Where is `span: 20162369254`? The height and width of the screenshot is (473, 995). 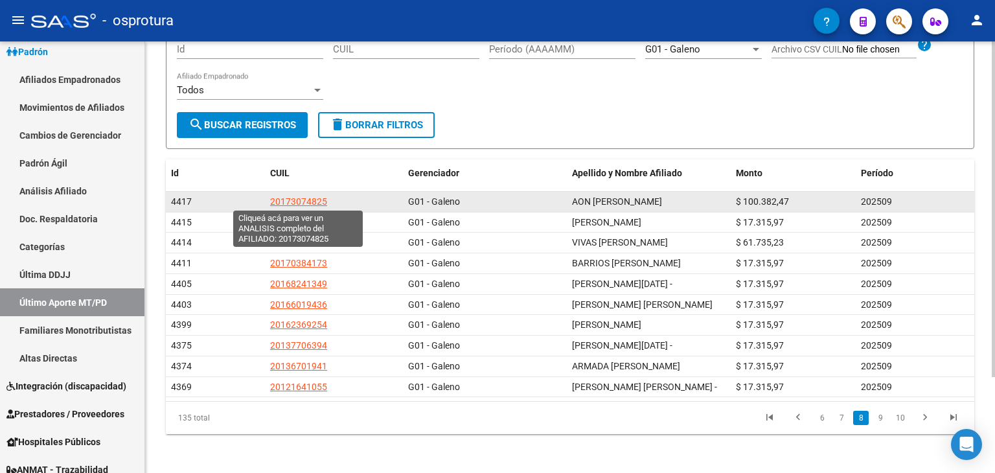
span: 20162369254 is located at coordinates (299, 325).